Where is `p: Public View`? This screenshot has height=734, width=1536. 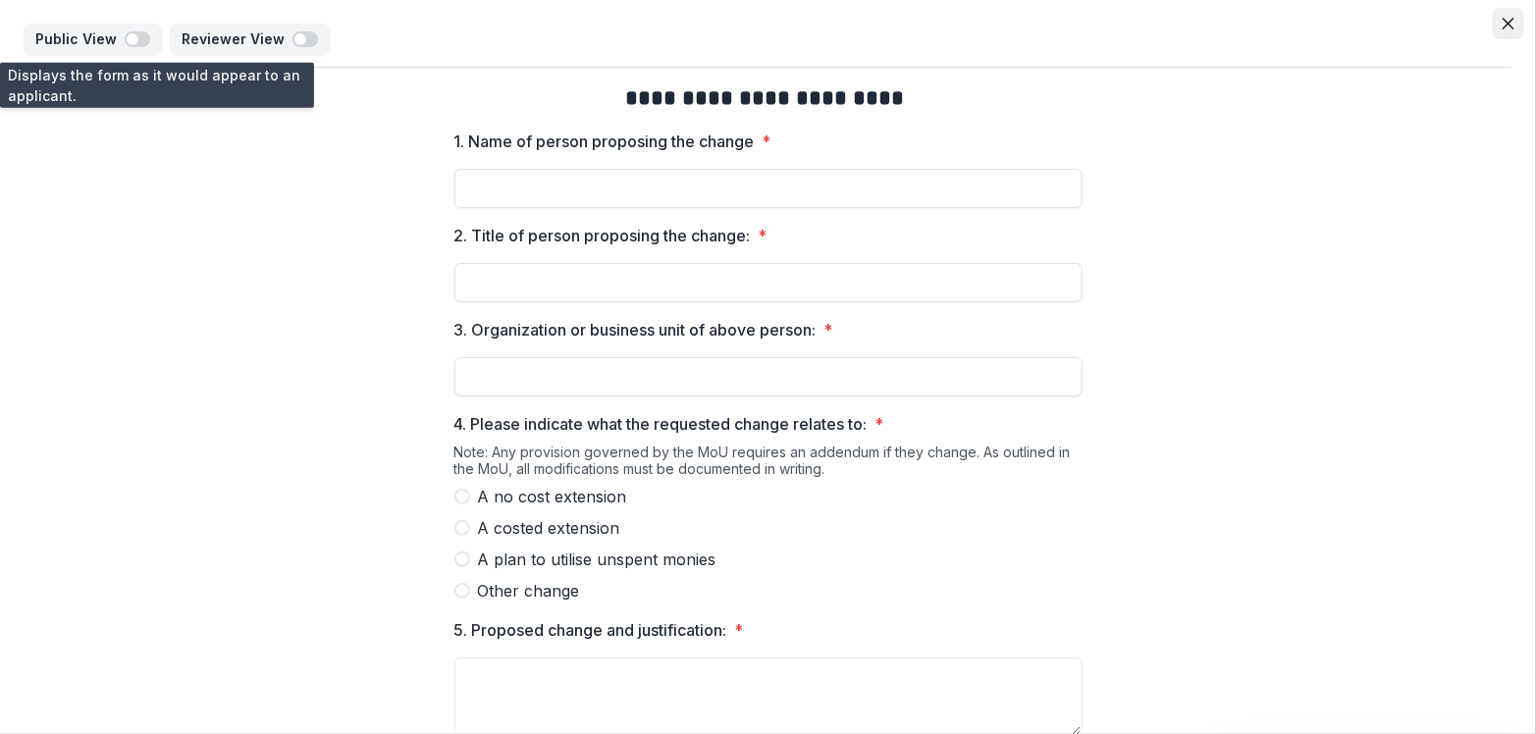
p: Public View is located at coordinates (80, 39).